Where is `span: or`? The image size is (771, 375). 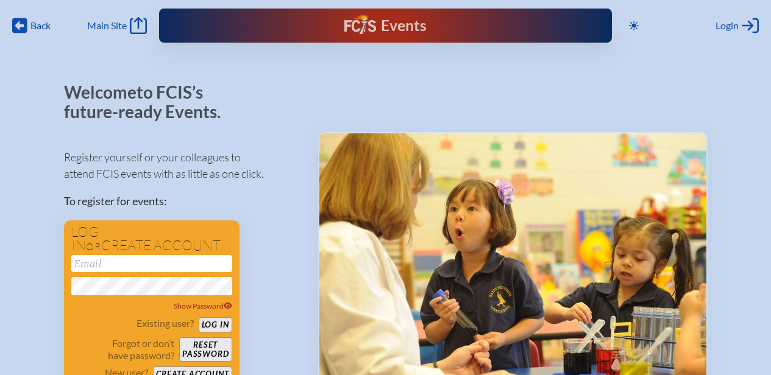
span: or is located at coordinates (93, 247).